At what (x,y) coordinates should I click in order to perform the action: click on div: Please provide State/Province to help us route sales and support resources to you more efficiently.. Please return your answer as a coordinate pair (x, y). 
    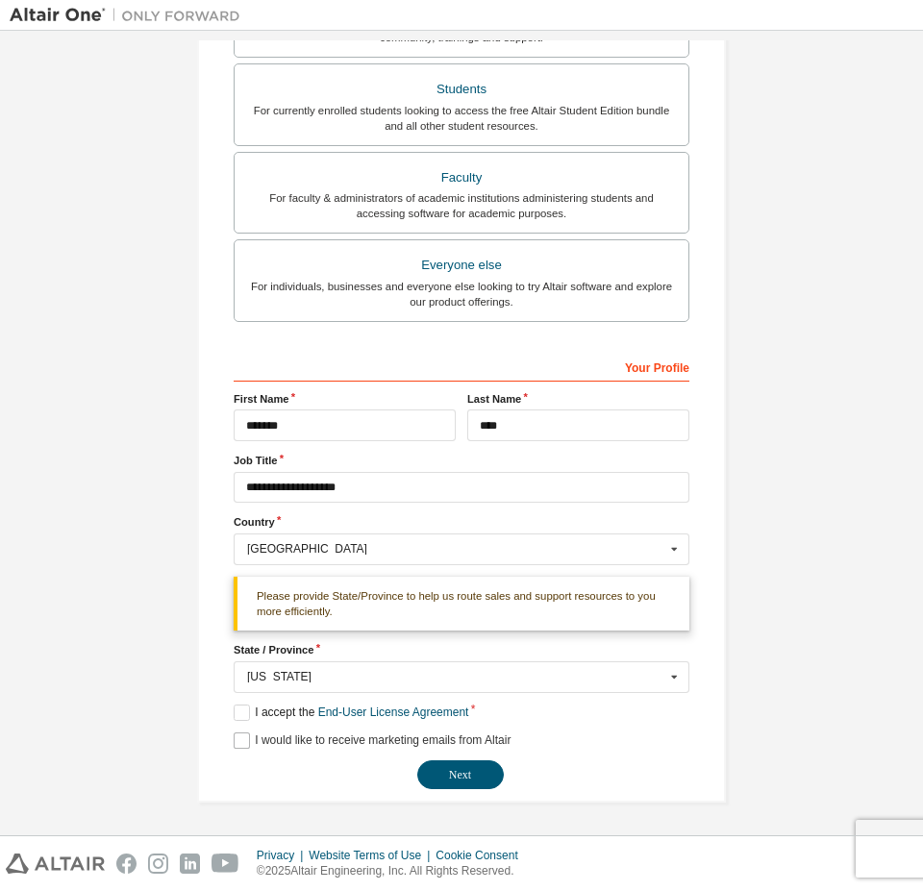
    Looking at the image, I should click on (461, 604).